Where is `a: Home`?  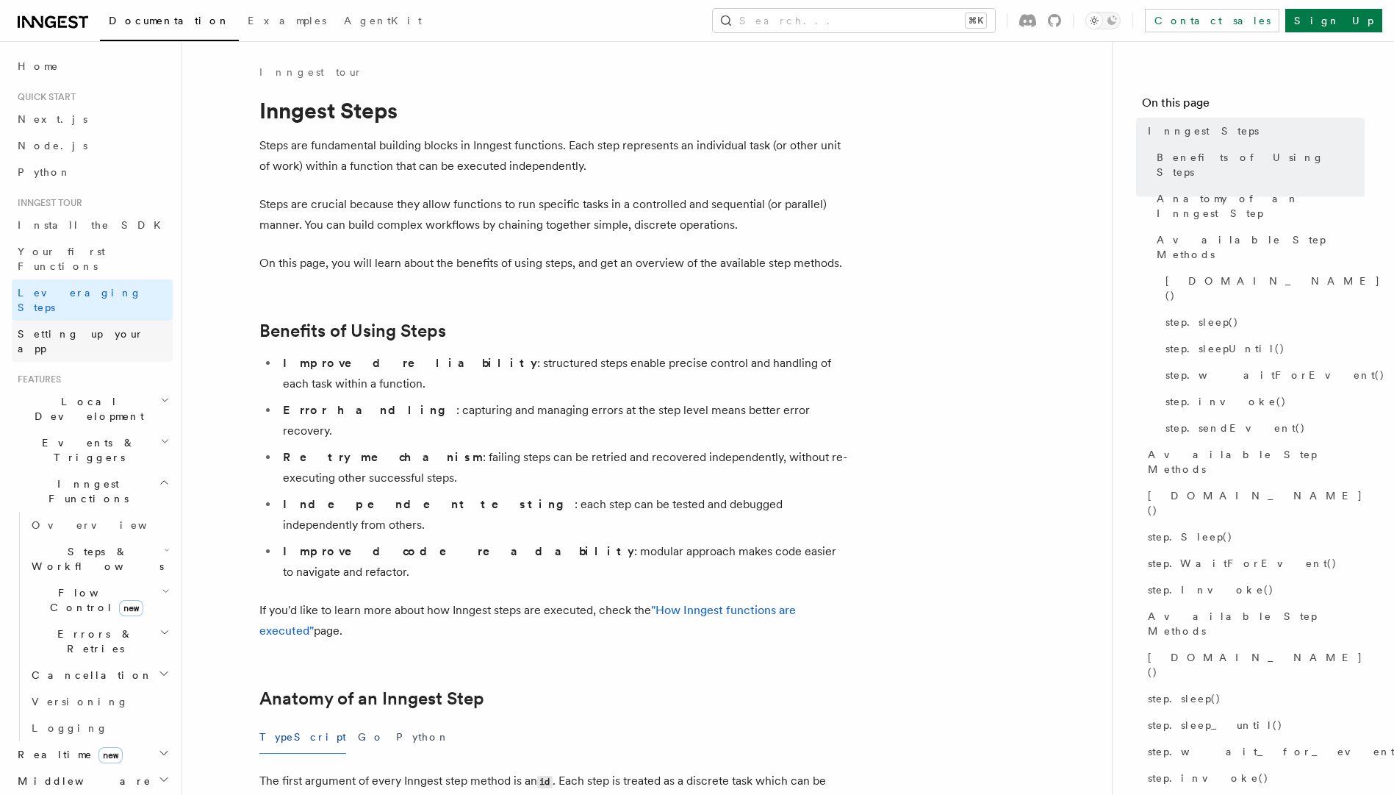
a: Home is located at coordinates (92, 66).